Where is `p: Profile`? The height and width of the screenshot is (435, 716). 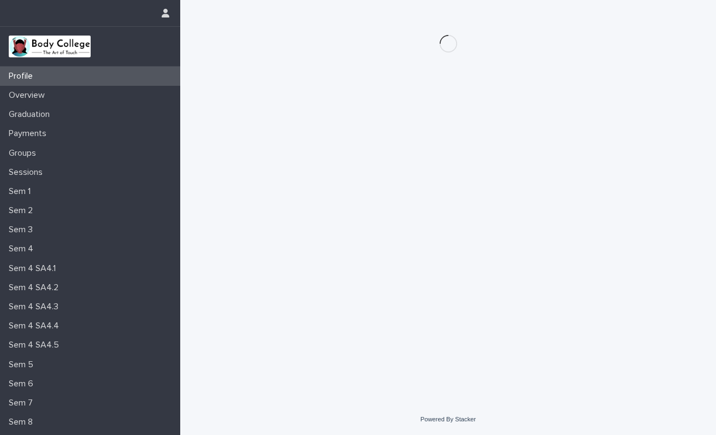
p: Profile is located at coordinates (23, 76).